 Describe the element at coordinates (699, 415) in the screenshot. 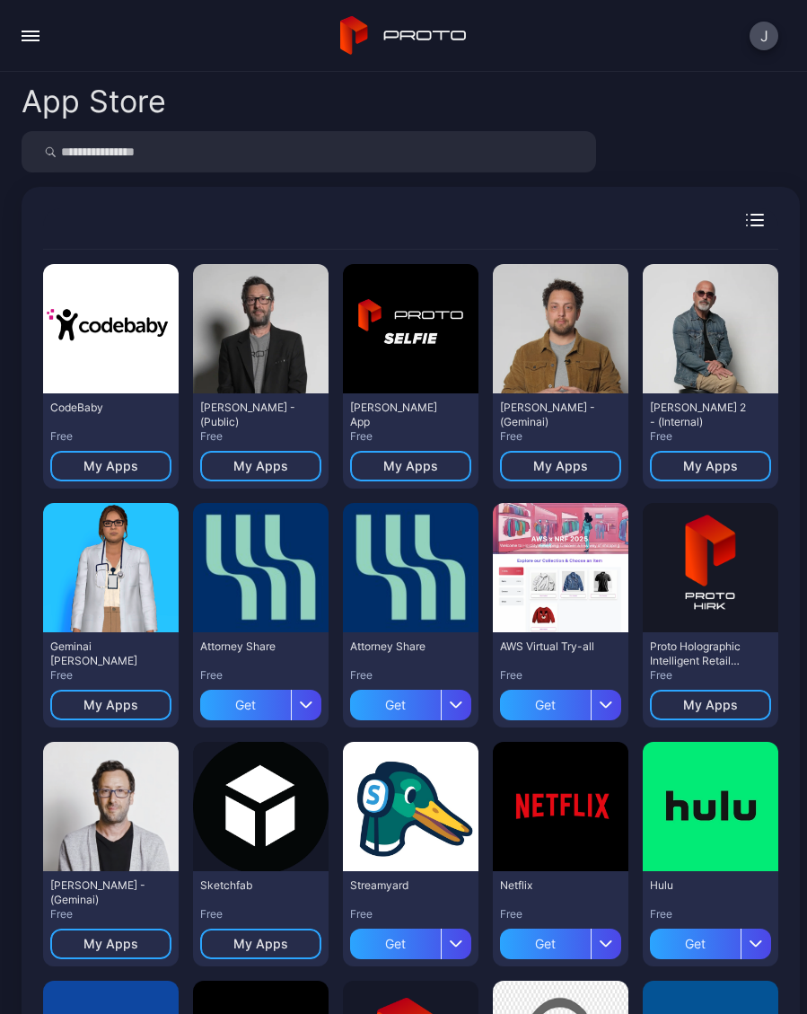

I see `div: Howie Mandel 2 - (Internal)` at that location.